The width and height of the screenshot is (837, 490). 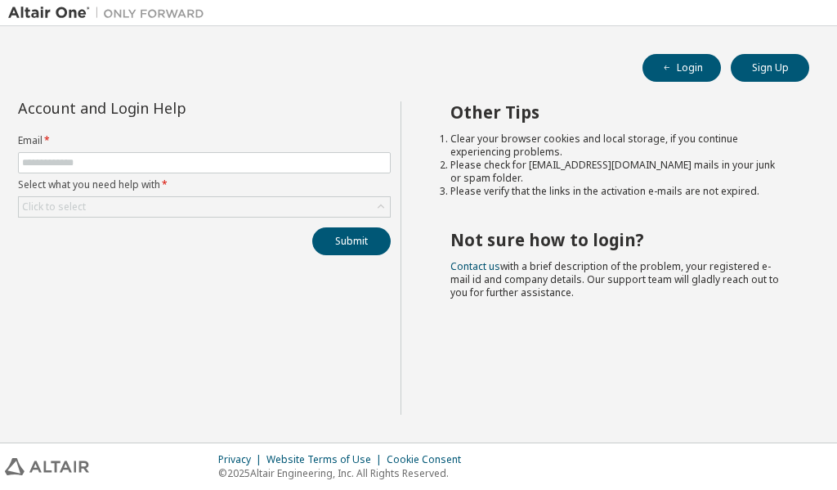 I want to click on label: Select what you need help with, so click(x=204, y=185).